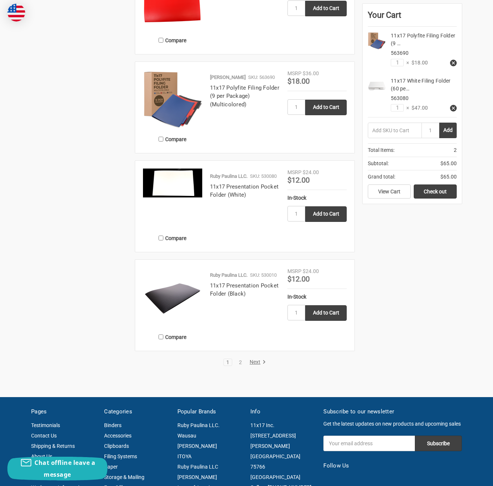 The width and height of the screenshot is (493, 486). Describe the element at coordinates (228, 362) in the screenshot. I see `a: 1` at that location.